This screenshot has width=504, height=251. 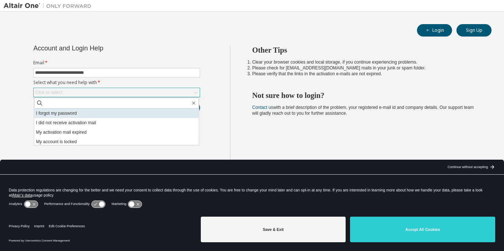 I want to click on button: Sign Up, so click(x=474, y=30).